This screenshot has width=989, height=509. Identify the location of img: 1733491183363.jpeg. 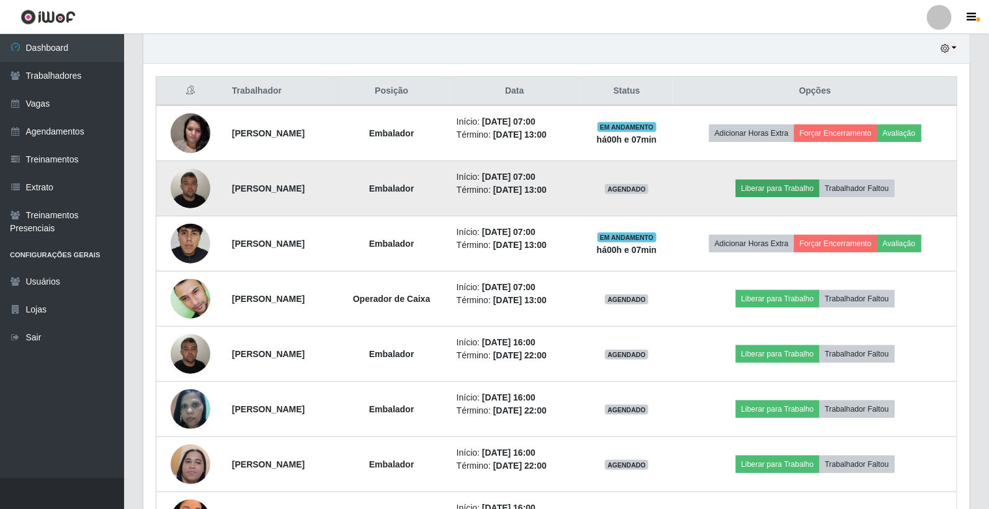
(190, 244).